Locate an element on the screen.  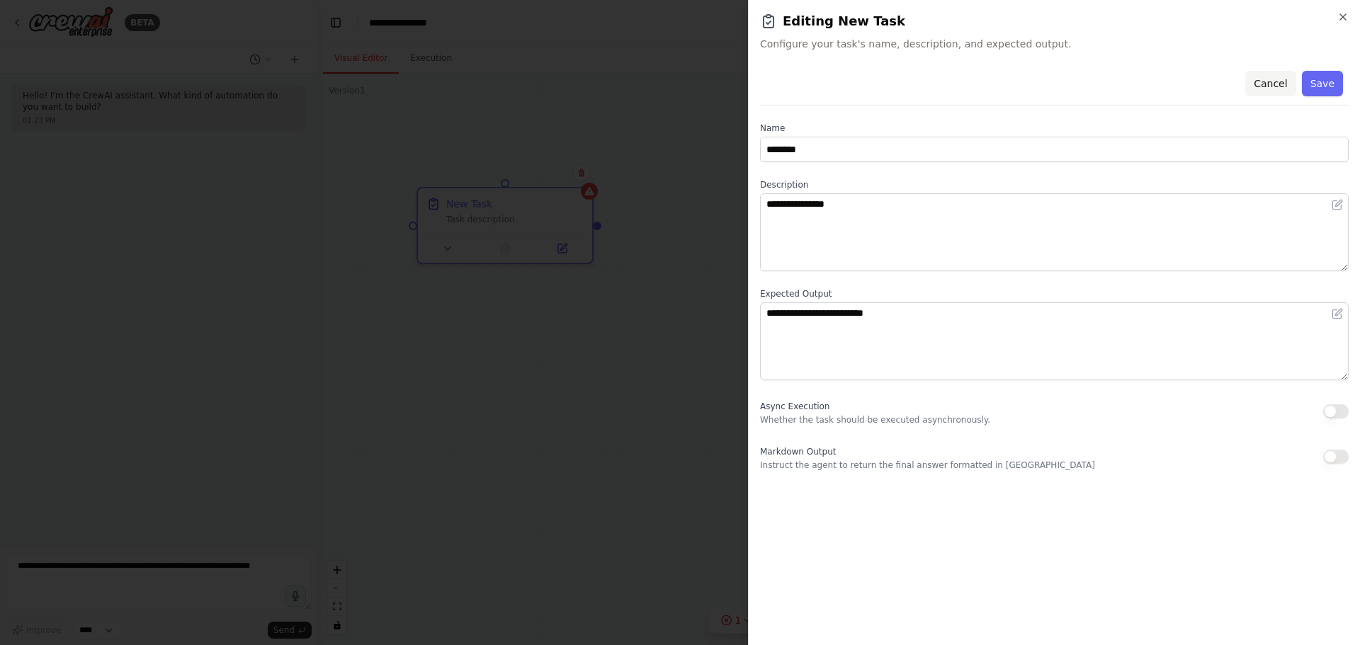
button: Save is located at coordinates (1322, 84).